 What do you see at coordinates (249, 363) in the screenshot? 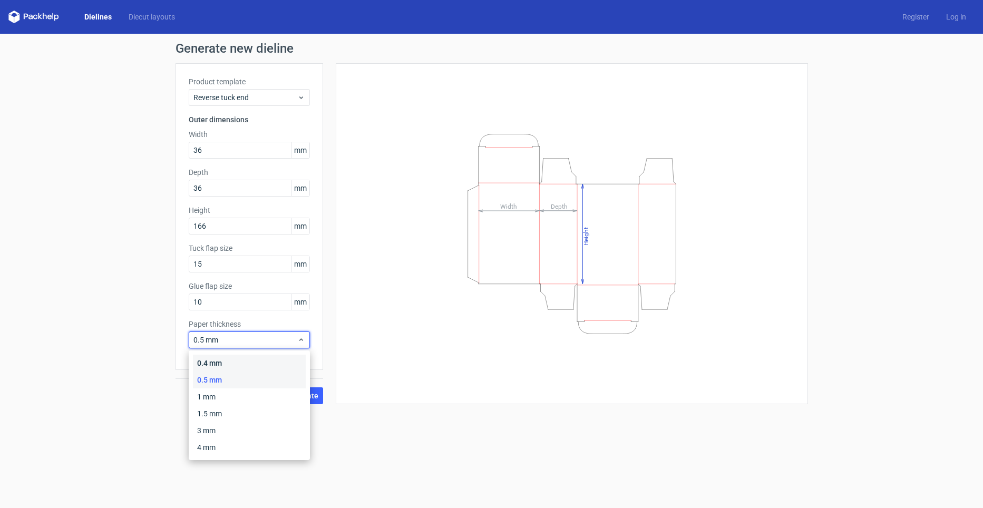
I see `div: 0.4 mm` at bounding box center [249, 363].